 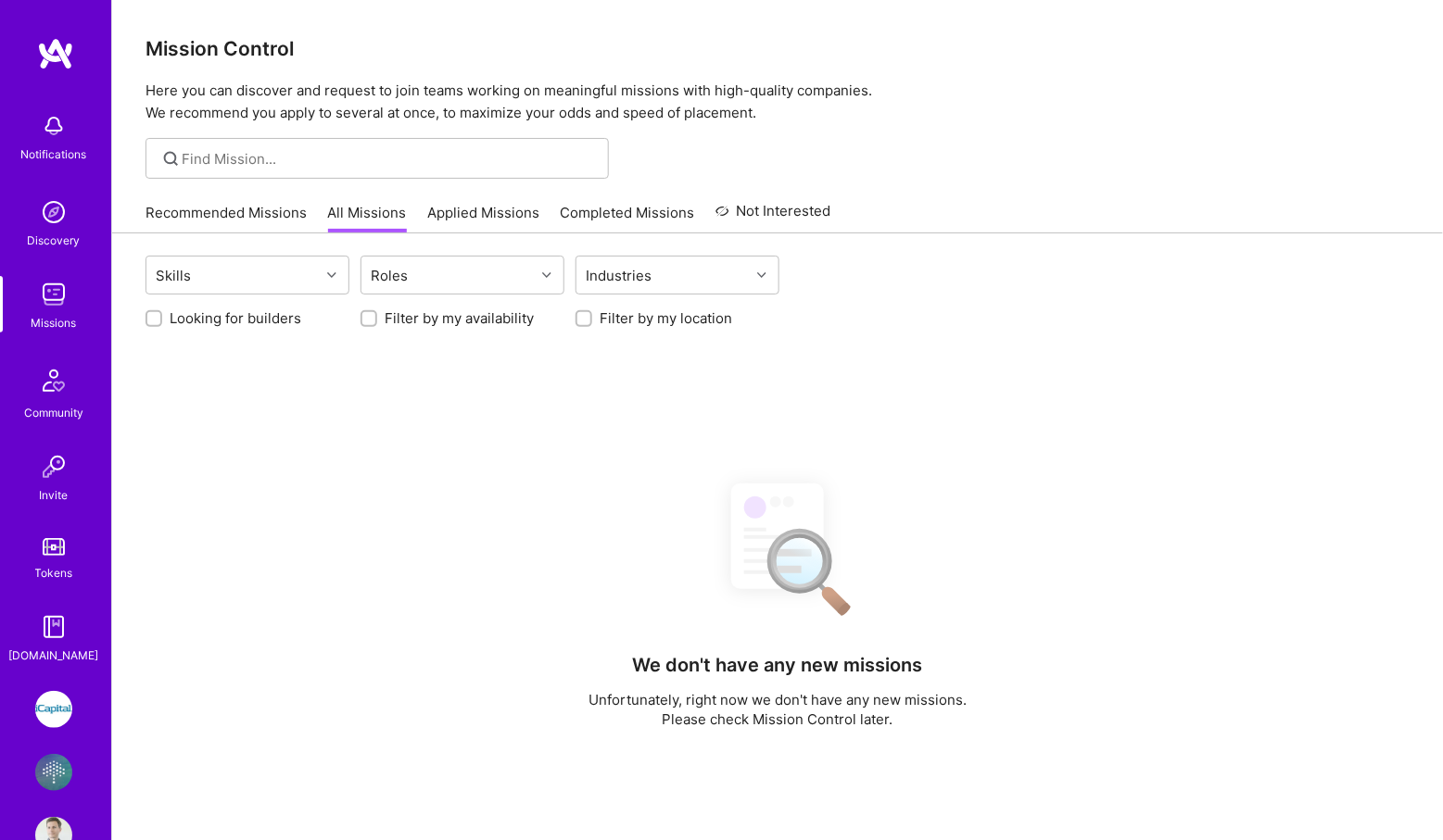 What do you see at coordinates (54, 381) in the screenshot?
I see `img: Community` at bounding box center [54, 381].